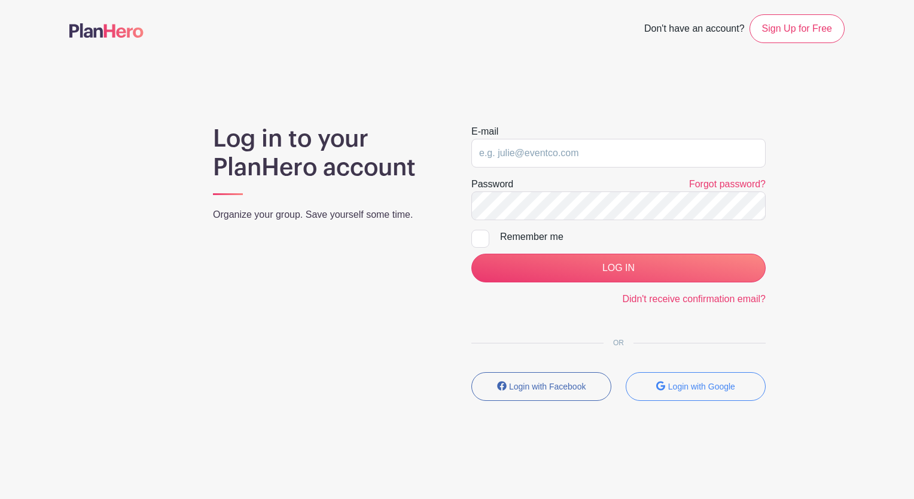 This screenshot has width=914, height=499. I want to click on input: e.g. julie@eventco.com, so click(618, 153).